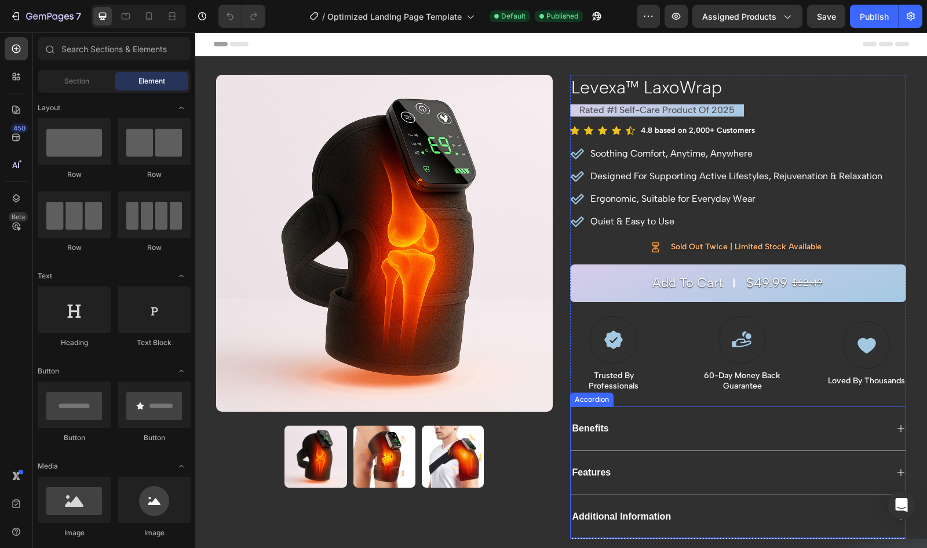 Image resolution: width=927 pixels, height=548 pixels. Describe the element at coordinates (242, 16) in the screenshot. I see `div: Undo/Redo` at that location.